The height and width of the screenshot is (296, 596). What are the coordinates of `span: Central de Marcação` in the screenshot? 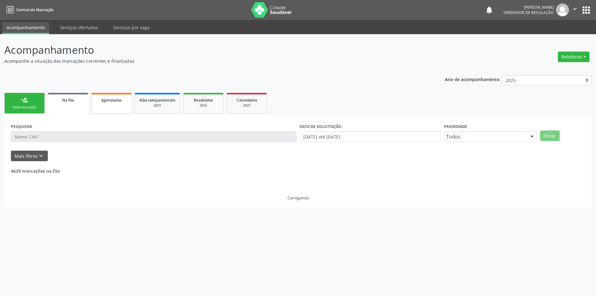 It's located at (35, 10).